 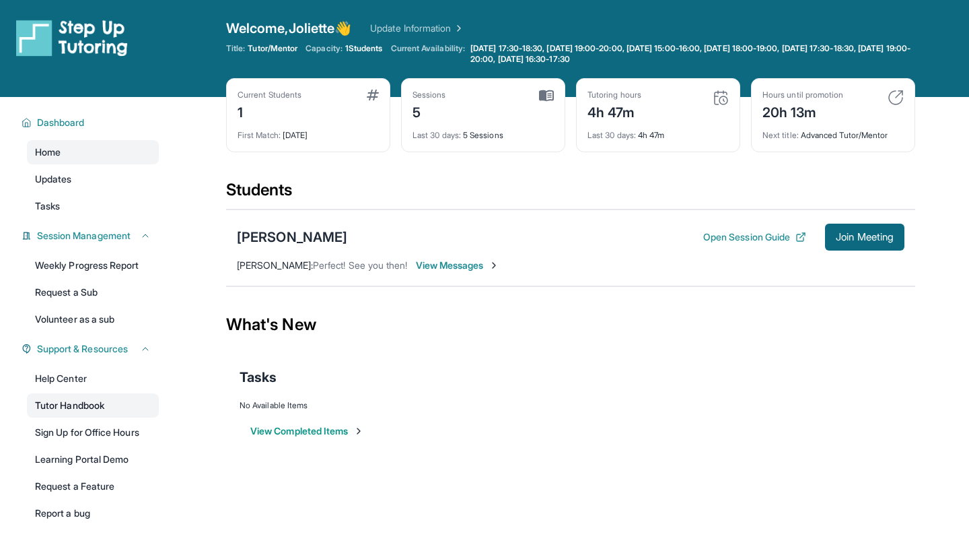 I want to click on div: Advanced Tutor/Mentor, so click(x=833, y=131).